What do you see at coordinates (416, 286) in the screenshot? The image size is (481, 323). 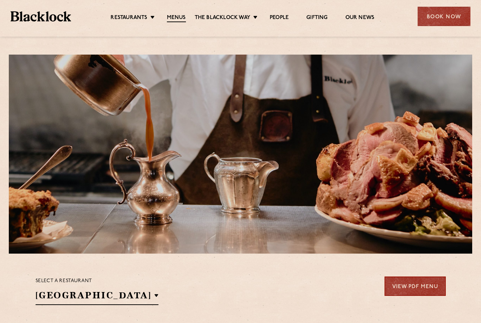 I see `a: View PDF Menu` at bounding box center [416, 286].